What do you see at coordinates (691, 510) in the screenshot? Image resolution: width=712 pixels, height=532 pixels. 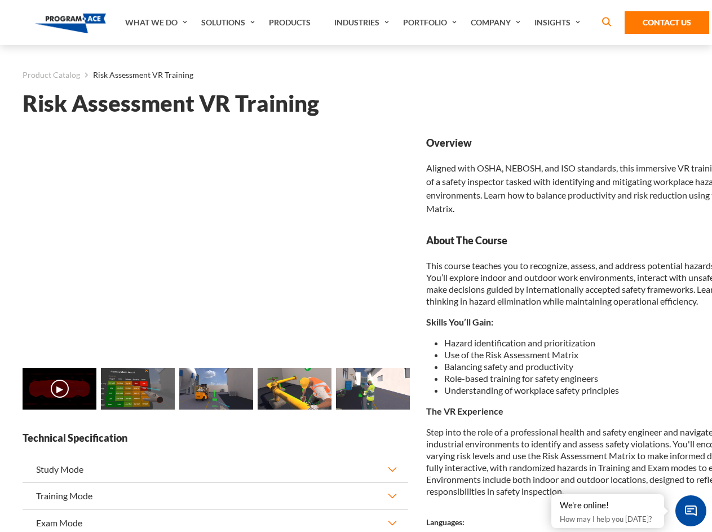 I see `span: Chat Widget` at bounding box center [691, 510].